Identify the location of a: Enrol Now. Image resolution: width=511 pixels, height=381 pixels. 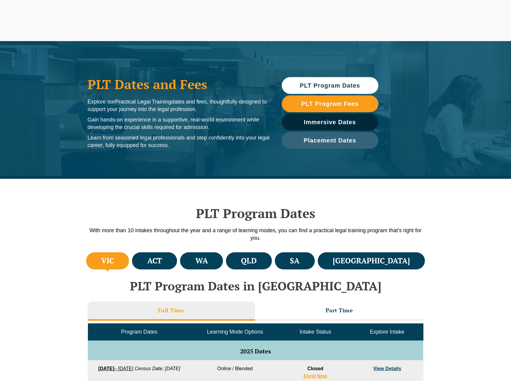
(315, 376).